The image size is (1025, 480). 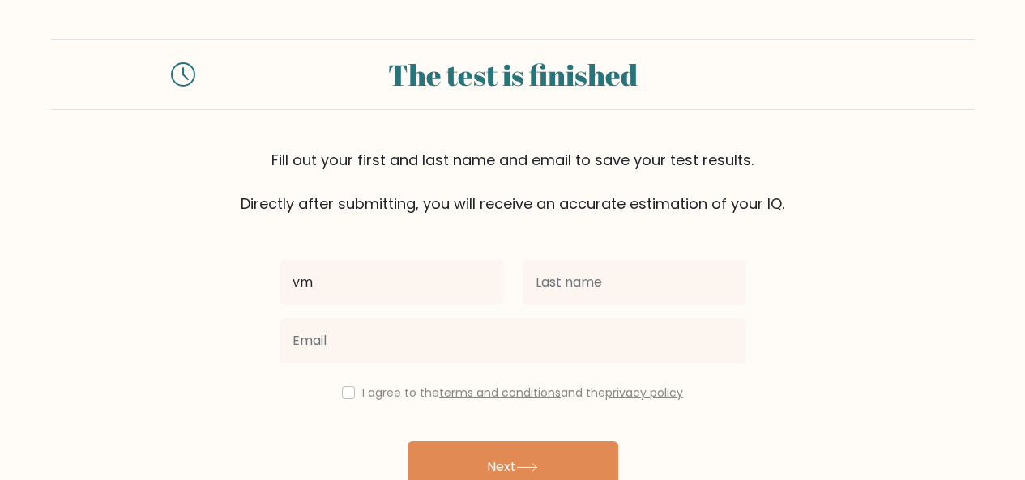 I want to click on a: privacy policy, so click(x=644, y=393).